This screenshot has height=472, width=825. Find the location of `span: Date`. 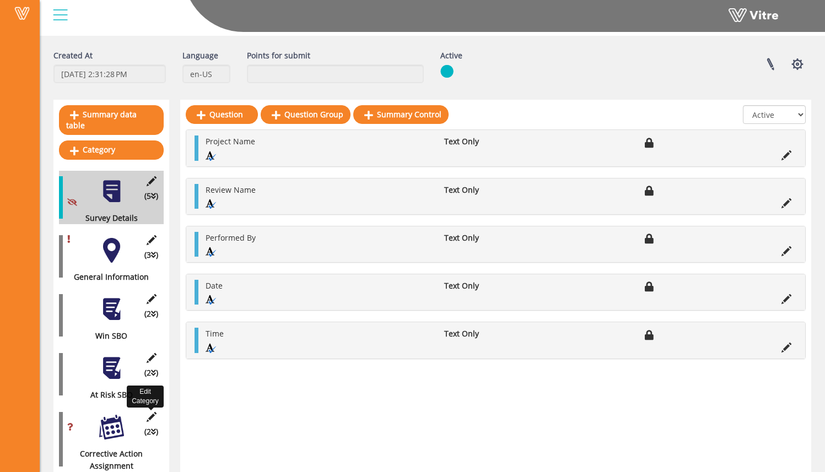

span: Date is located at coordinates (214, 285).